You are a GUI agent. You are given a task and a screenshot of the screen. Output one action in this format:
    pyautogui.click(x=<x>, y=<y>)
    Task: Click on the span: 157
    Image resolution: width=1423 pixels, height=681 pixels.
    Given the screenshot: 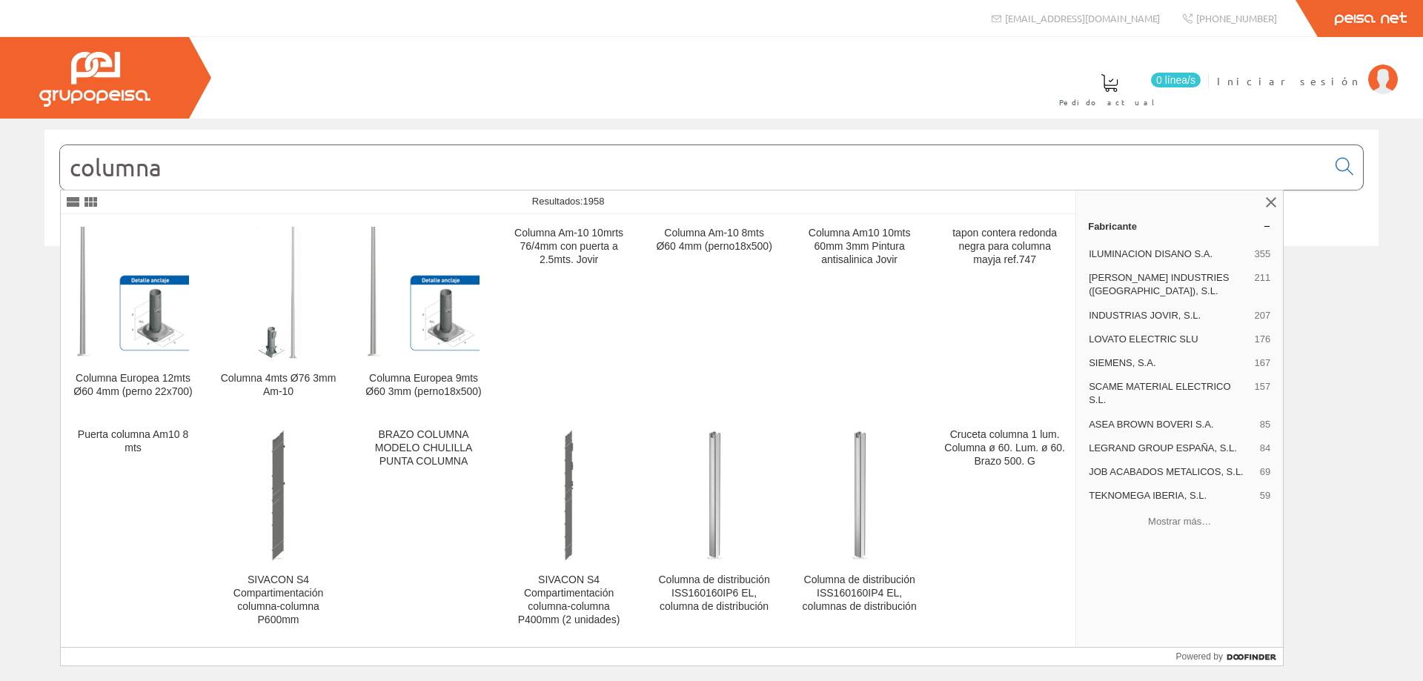 What is the action you would take?
    pyautogui.click(x=1262, y=393)
    